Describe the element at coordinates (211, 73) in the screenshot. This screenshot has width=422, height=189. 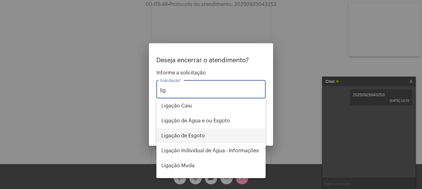
I see `span: Informe a solicitação` at that location.